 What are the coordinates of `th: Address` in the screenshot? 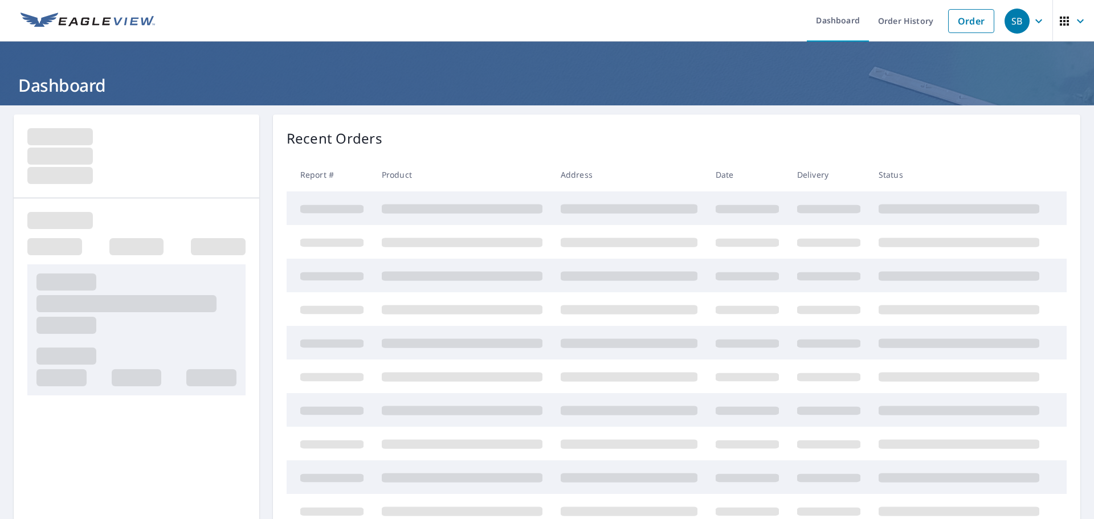 It's located at (629, 174).